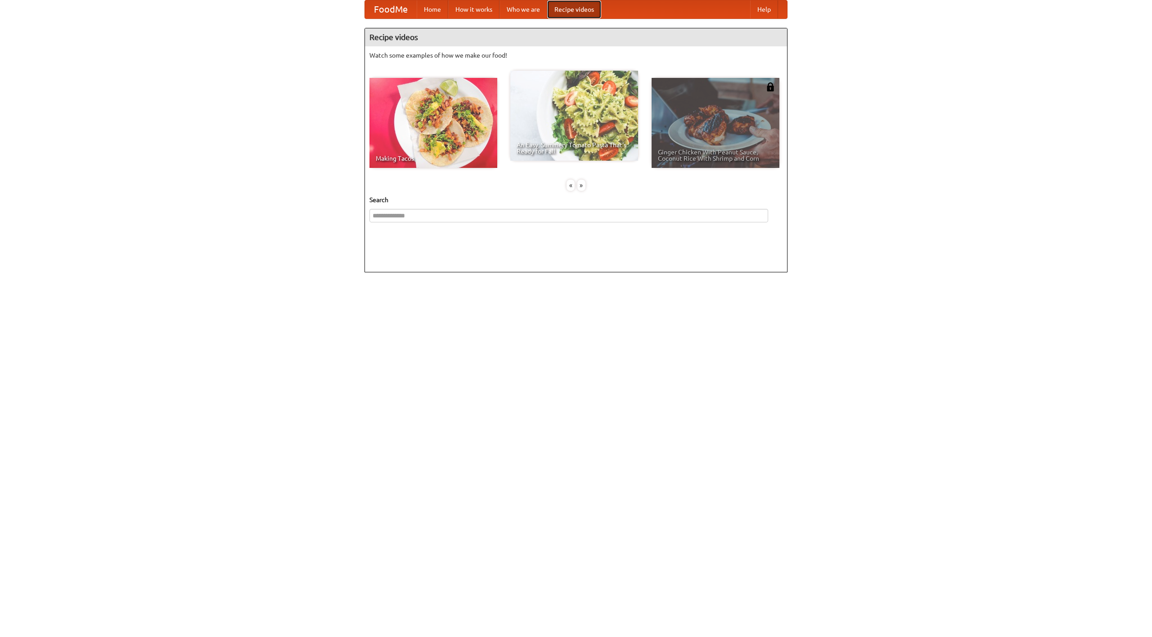 This screenshot has height=637, width=1152. What do you see at coordinates (770, 87) in the screenshot?
I see `img: 483408.png` at bounding box center [770, 87].